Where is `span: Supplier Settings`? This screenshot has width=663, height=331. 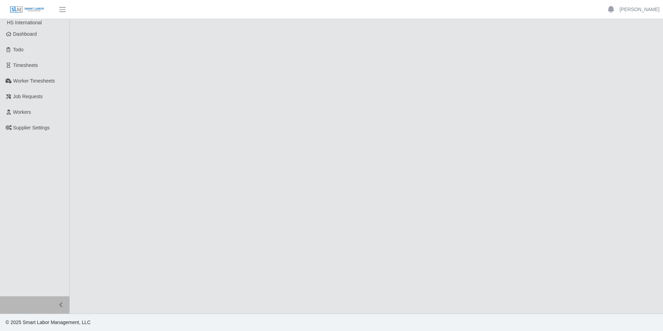 span: Supplier Settings is located at coordinates (32, 128).